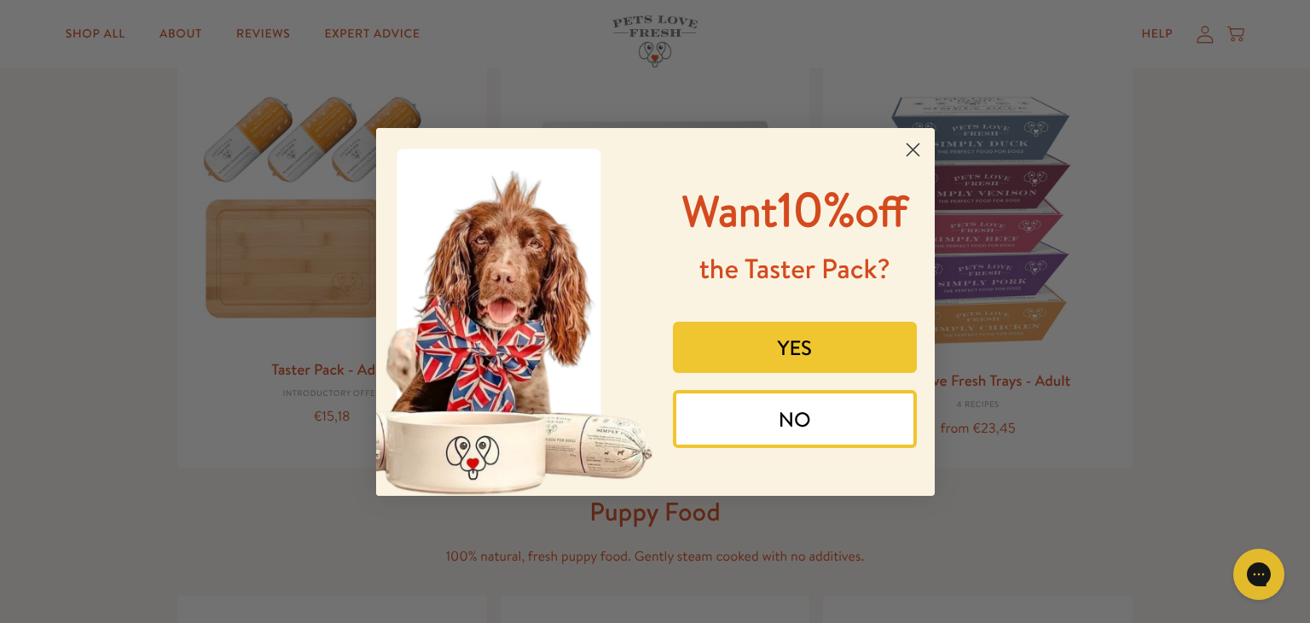 Image resolution: width=1310 pixels, height=623 pixels. What do you see at coordinates (881, 211) in the screenshot?
I see `span: off` at bounding box center [881, 211].